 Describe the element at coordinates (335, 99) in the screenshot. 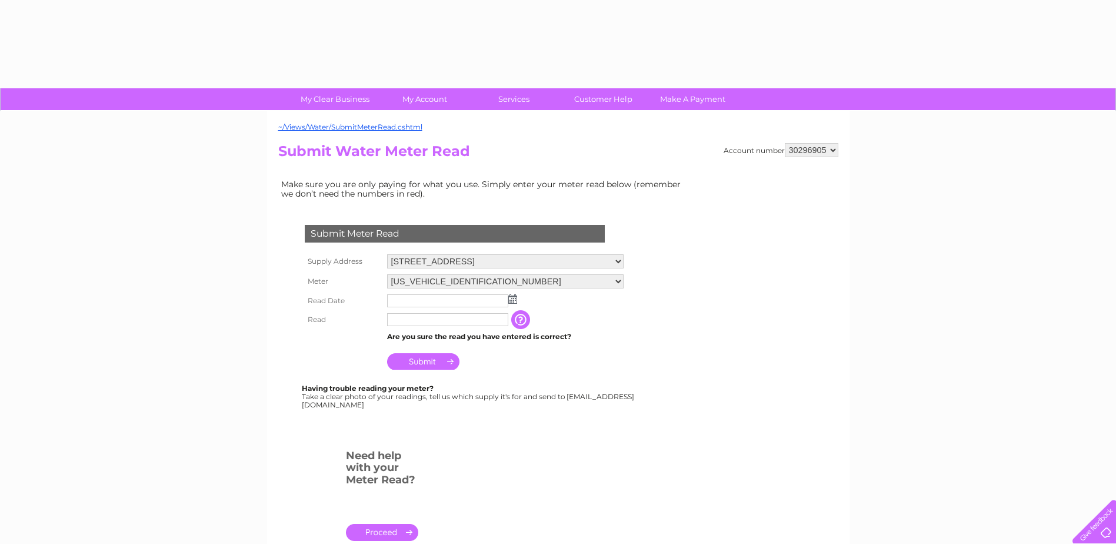

I see `a: My Clear Business` at that location.